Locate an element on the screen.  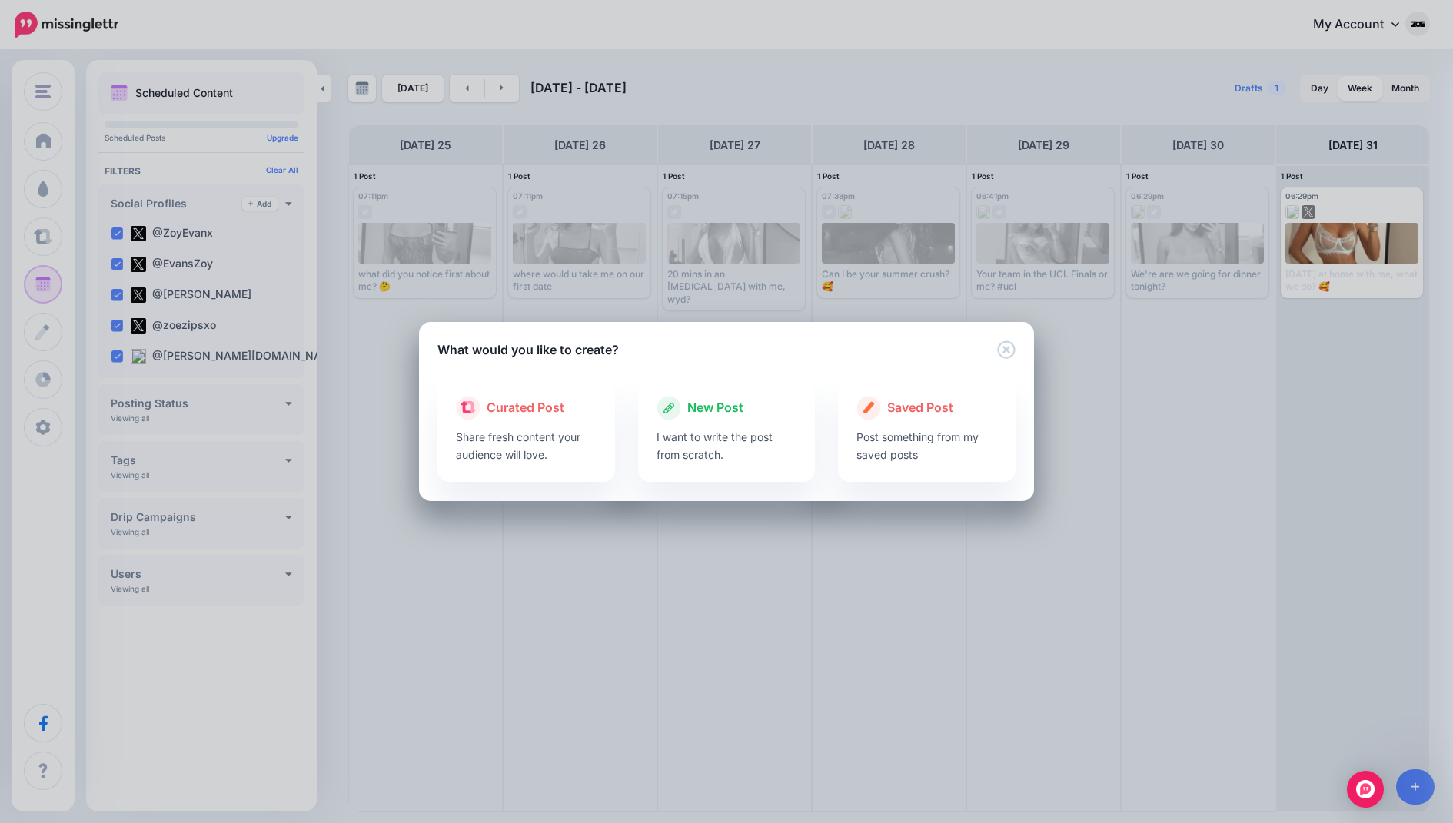
span: New Post is located at coordinates (715, 408).